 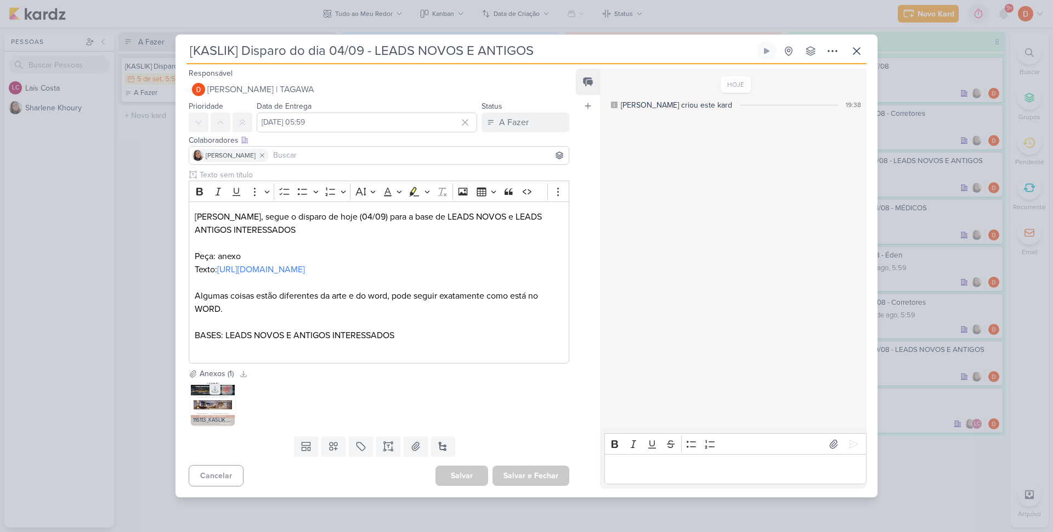 What do you see at coordinates (525, 122) in the screenshot?
I see `button: A Fazer` at bounding box center [525, 122].